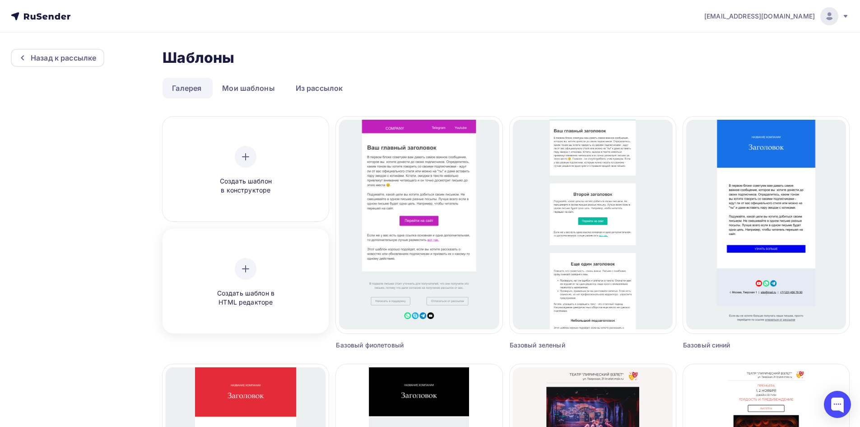 This screenshot has height=427, width=860. I want to click on div: Базовый фиолетовый, so click(398, 345).